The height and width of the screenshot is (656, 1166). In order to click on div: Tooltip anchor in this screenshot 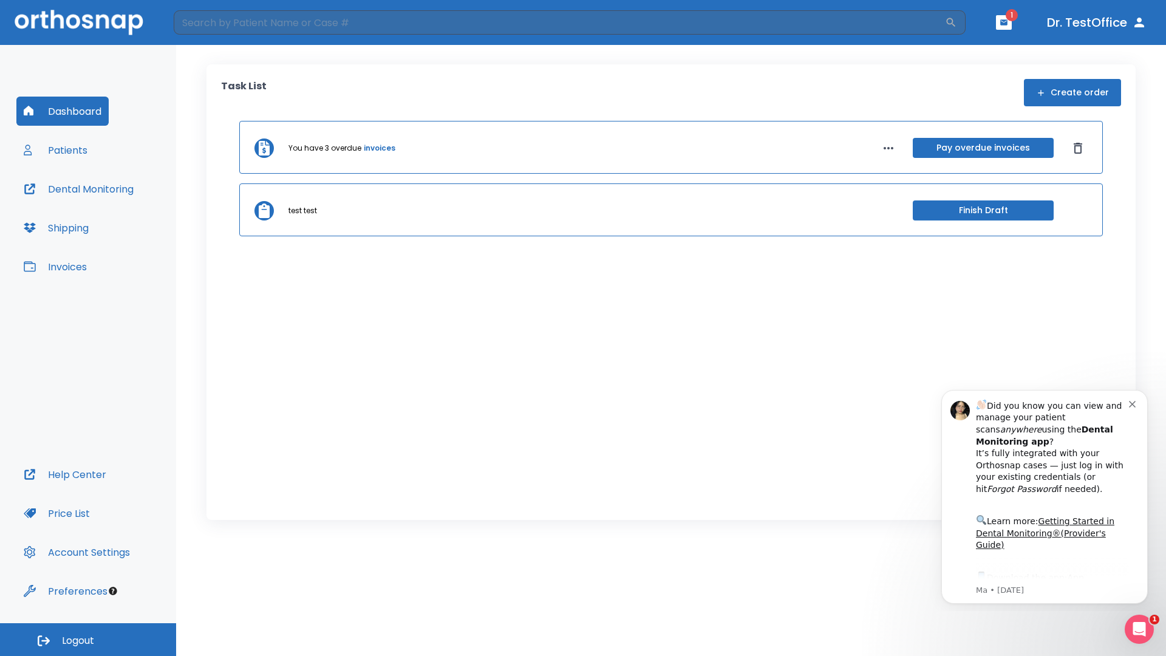, I will do `click(113, 591)`.